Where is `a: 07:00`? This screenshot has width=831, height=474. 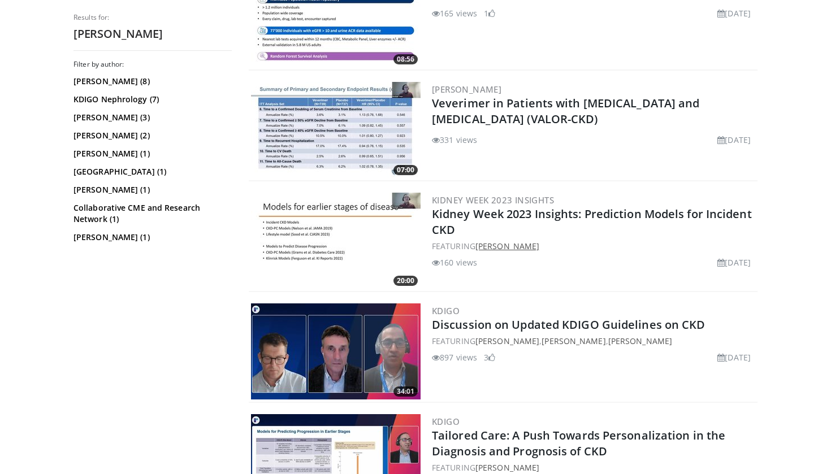 a: 07:00 is located at coordinates (336, 130).